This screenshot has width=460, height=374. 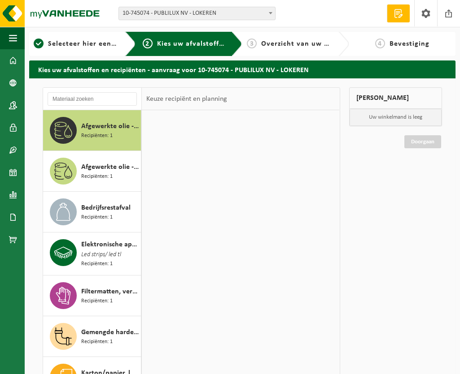 I want to click on span: Bedrijfsrestafval, so click(x=106, y=208).